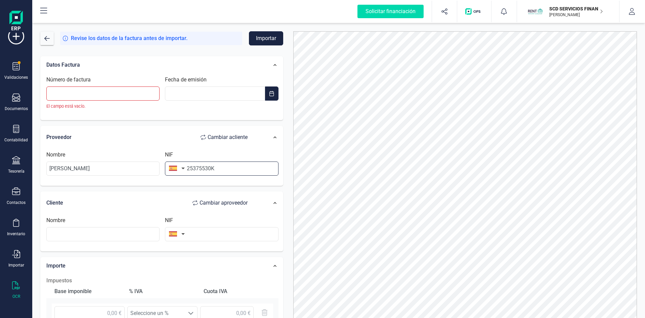 The width and height of the screenshot is (645, 318). Describe the element at coordinates (228, 137) in the screenshot. I see `span: Cambiar a cliente` at that location.